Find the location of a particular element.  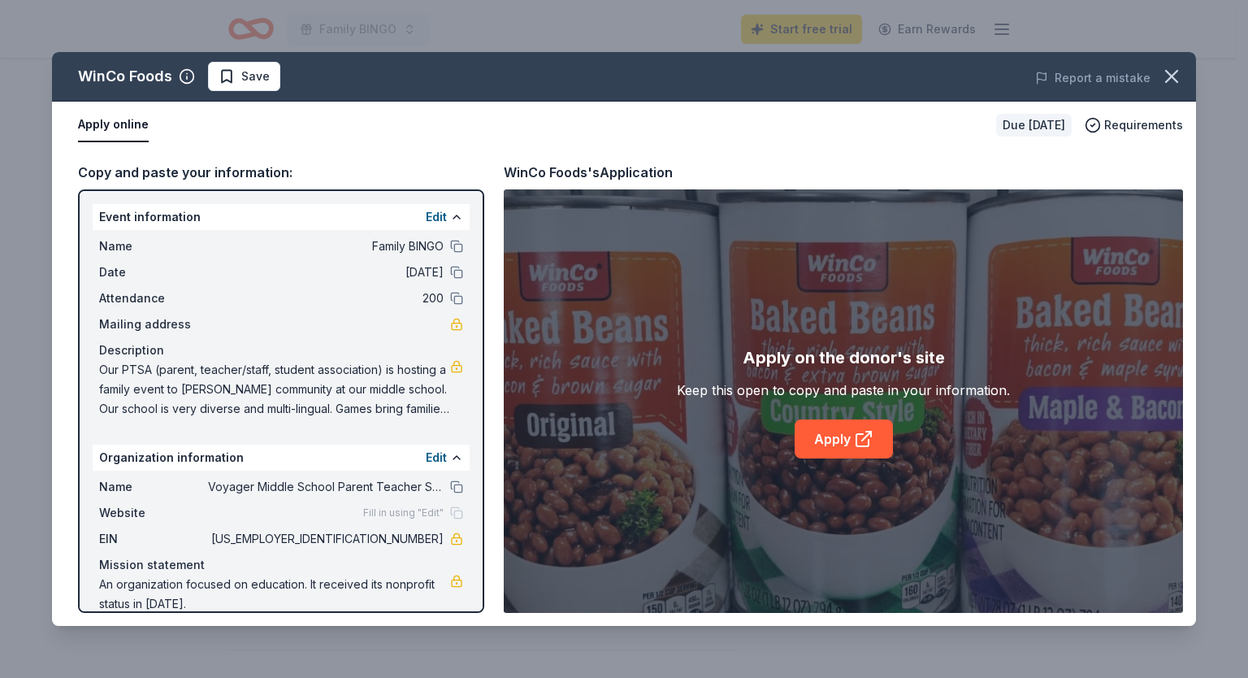

button: Save is located at coordinates (244, 76).